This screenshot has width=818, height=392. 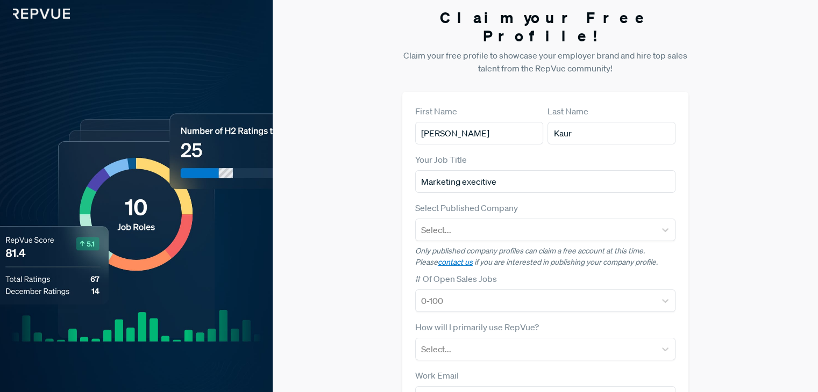 What do you see at coordinates (568, 111) in the screenshot?
I see `label: Last Name` at bounding box center [568, 111].